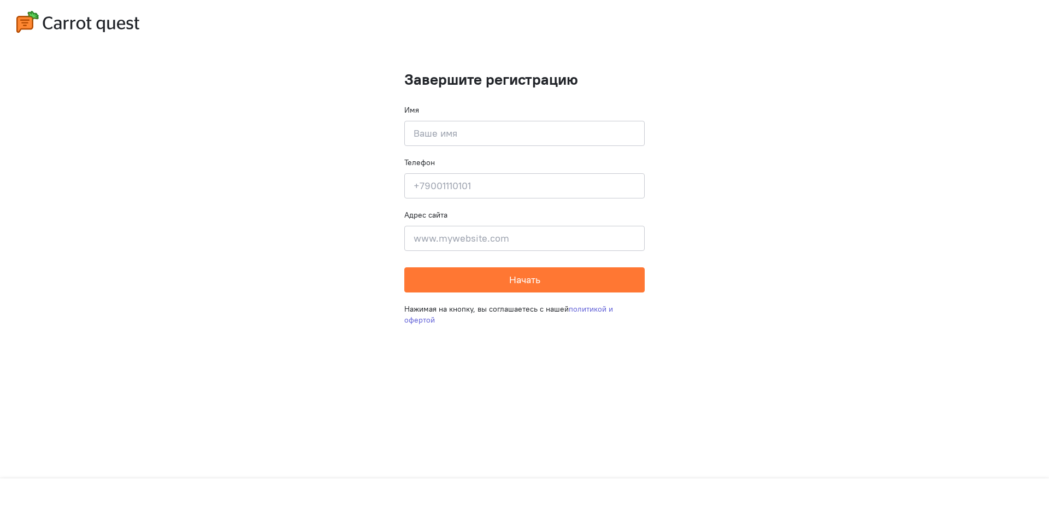 This screenshot has height=521, width=1049. Describe the element at coordinates (509, 314) in the screenshot. I see `a: политикой и офертой` at that location.